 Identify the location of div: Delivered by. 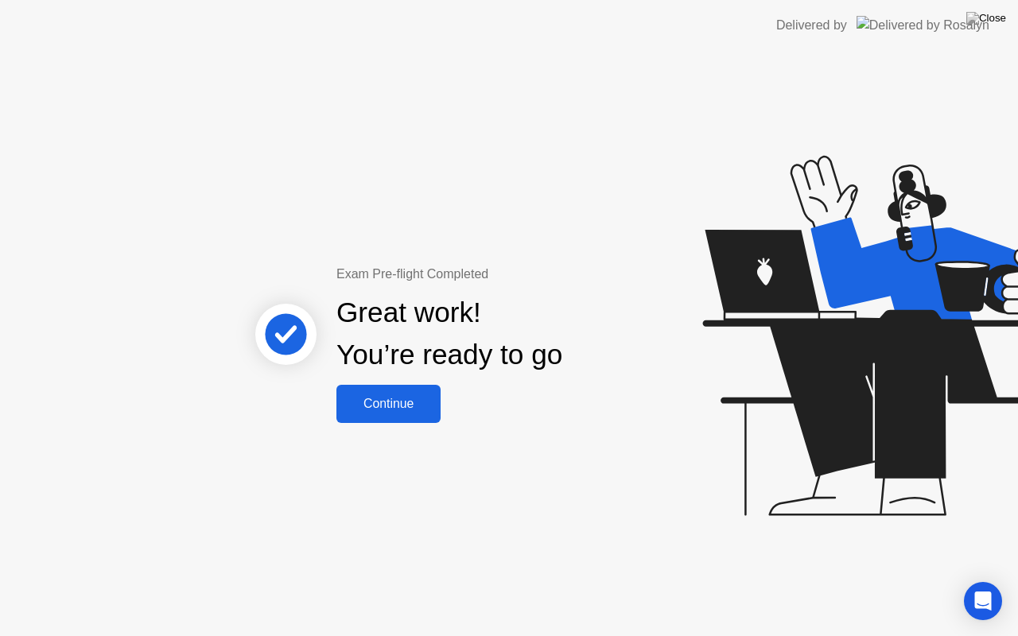
(811, 25).